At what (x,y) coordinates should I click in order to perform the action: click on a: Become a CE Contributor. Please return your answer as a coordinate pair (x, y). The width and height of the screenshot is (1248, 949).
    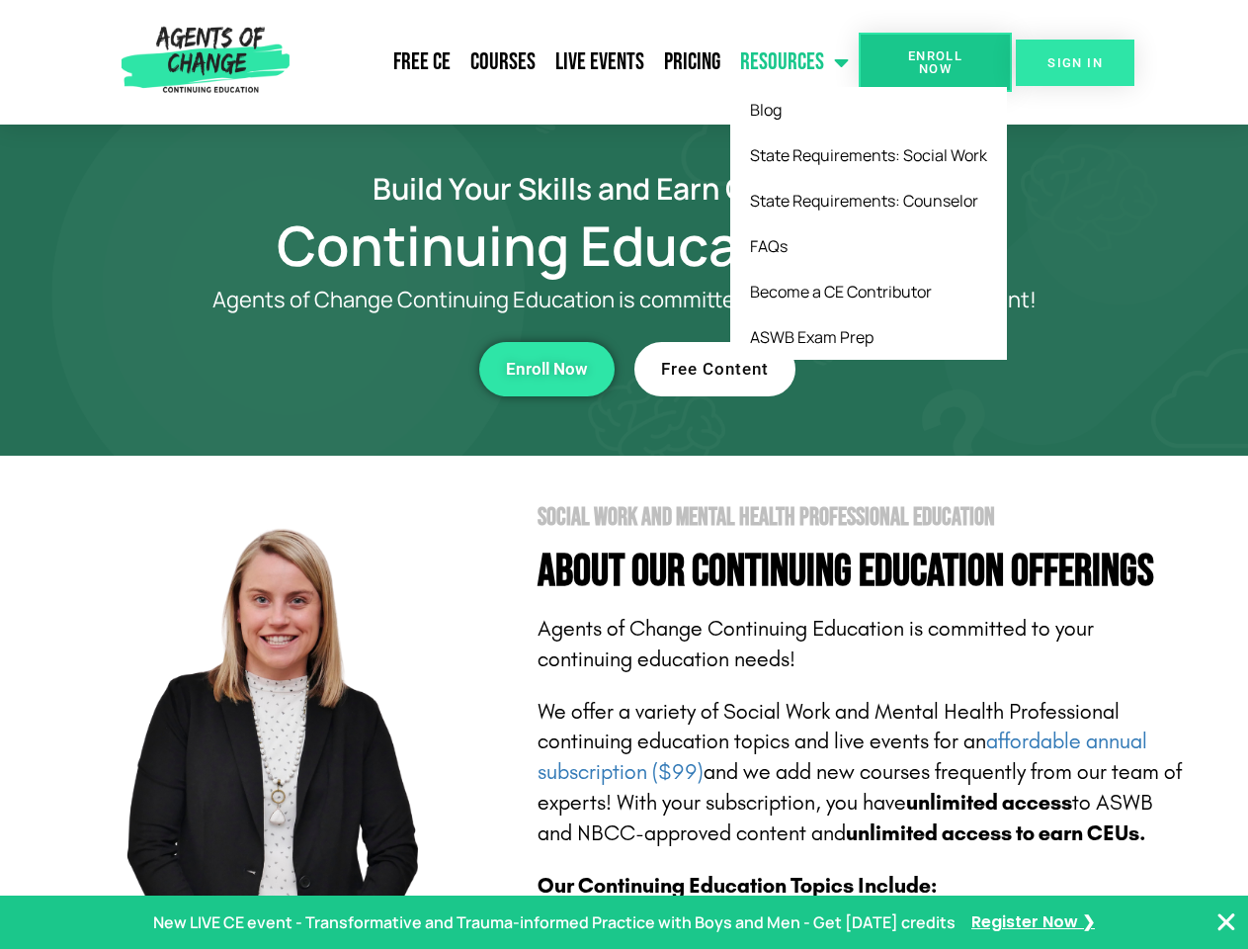
    Looking at the image, I should click on (869, 292).